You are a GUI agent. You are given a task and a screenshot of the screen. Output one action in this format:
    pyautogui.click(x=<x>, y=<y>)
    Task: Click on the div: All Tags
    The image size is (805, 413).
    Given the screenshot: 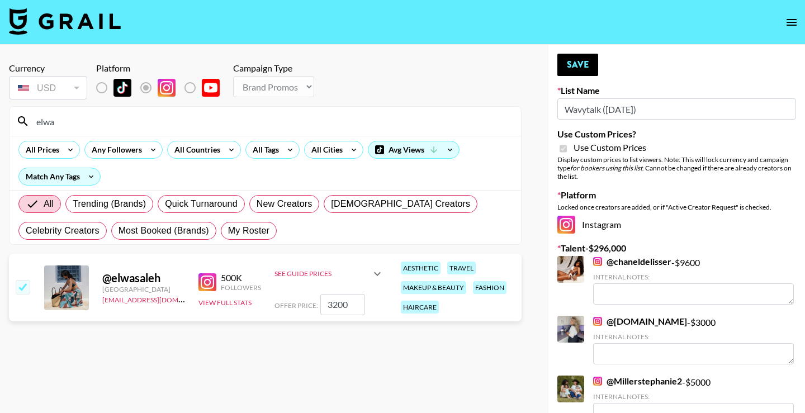 What is the action you would take?
    pyautogui.click(x=263, y=150)
    